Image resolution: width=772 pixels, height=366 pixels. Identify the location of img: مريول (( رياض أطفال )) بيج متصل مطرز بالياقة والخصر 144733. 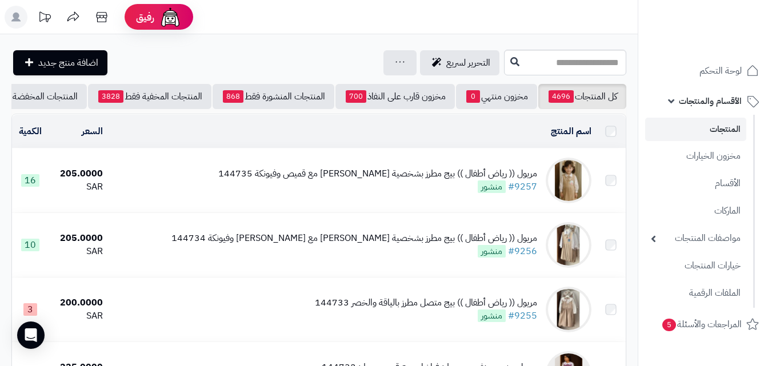
(568, 310).